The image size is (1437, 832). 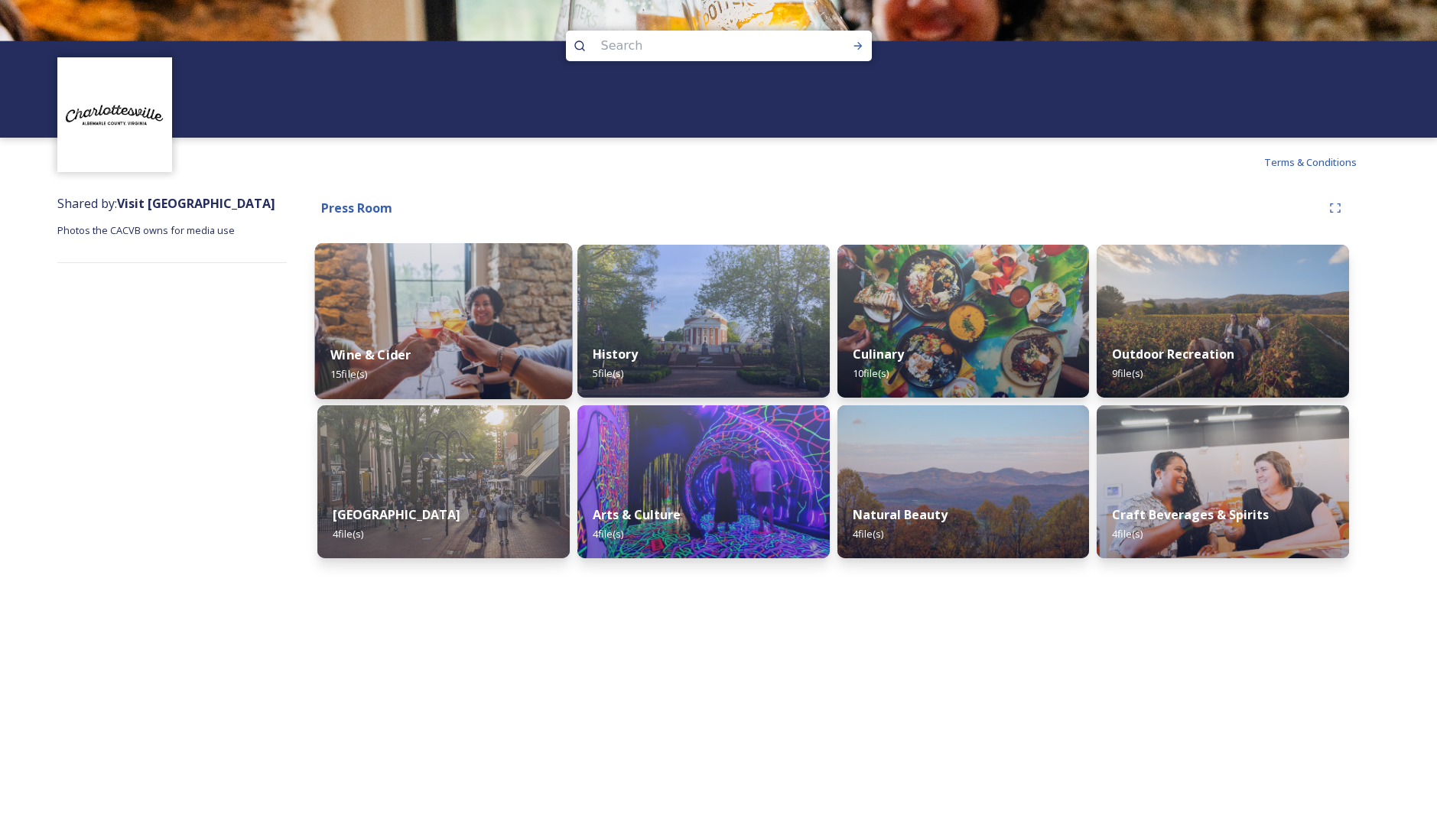 What do you see at coordinates (115, 115) in the screenshot?
I see `img: Circle%20Logo.png` at bounding box center [115, 115].